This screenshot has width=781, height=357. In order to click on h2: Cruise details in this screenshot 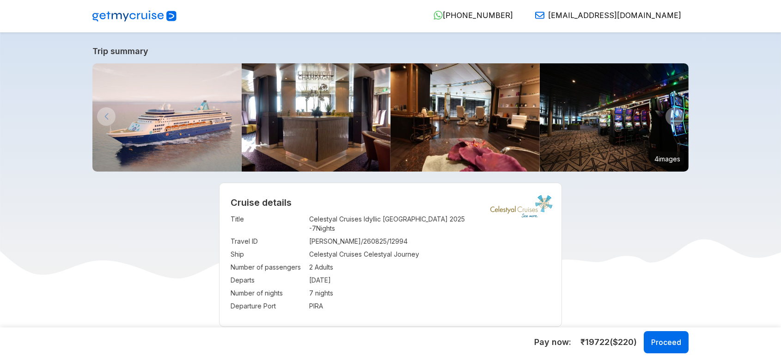, I will do `click(391, 202)`.